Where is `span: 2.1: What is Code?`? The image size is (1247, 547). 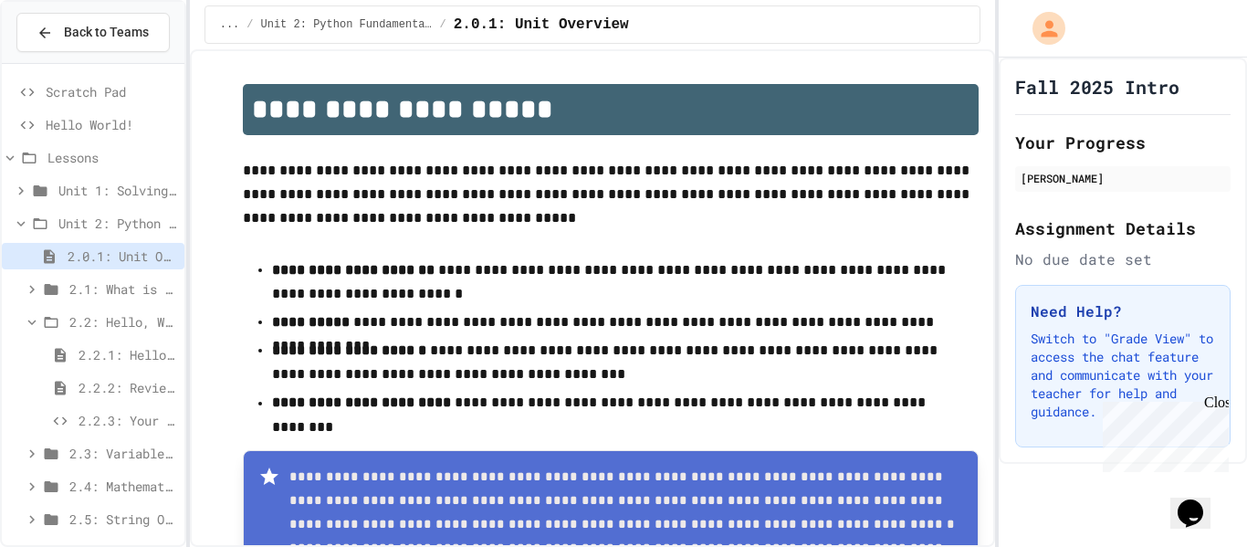 span: 2.1: What is Code? is located at coordinates (123, 288).